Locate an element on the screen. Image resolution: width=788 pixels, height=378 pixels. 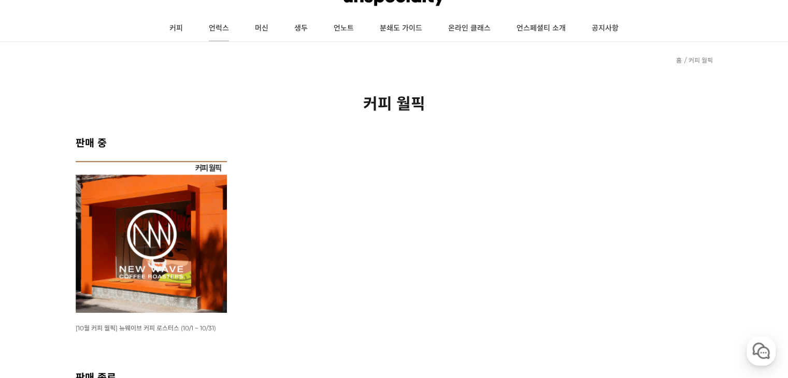
a: 온라인 클래스 is located at coordinates (469, 28).